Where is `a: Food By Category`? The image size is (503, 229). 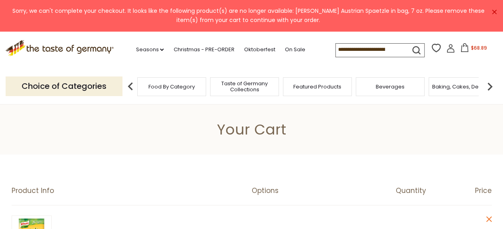
a: Food By Category is located at coordinates (172, 86).